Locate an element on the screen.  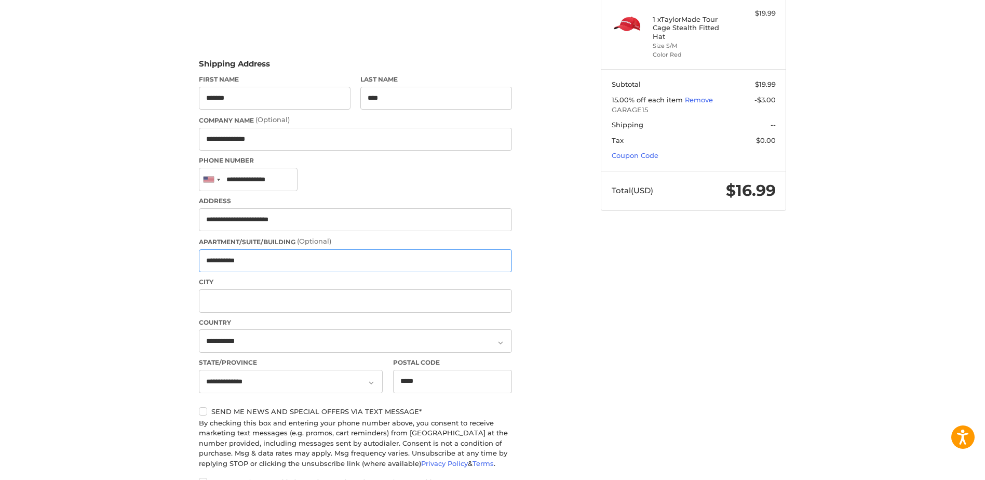
label: Phone Number is located at coordinates (355, 160).